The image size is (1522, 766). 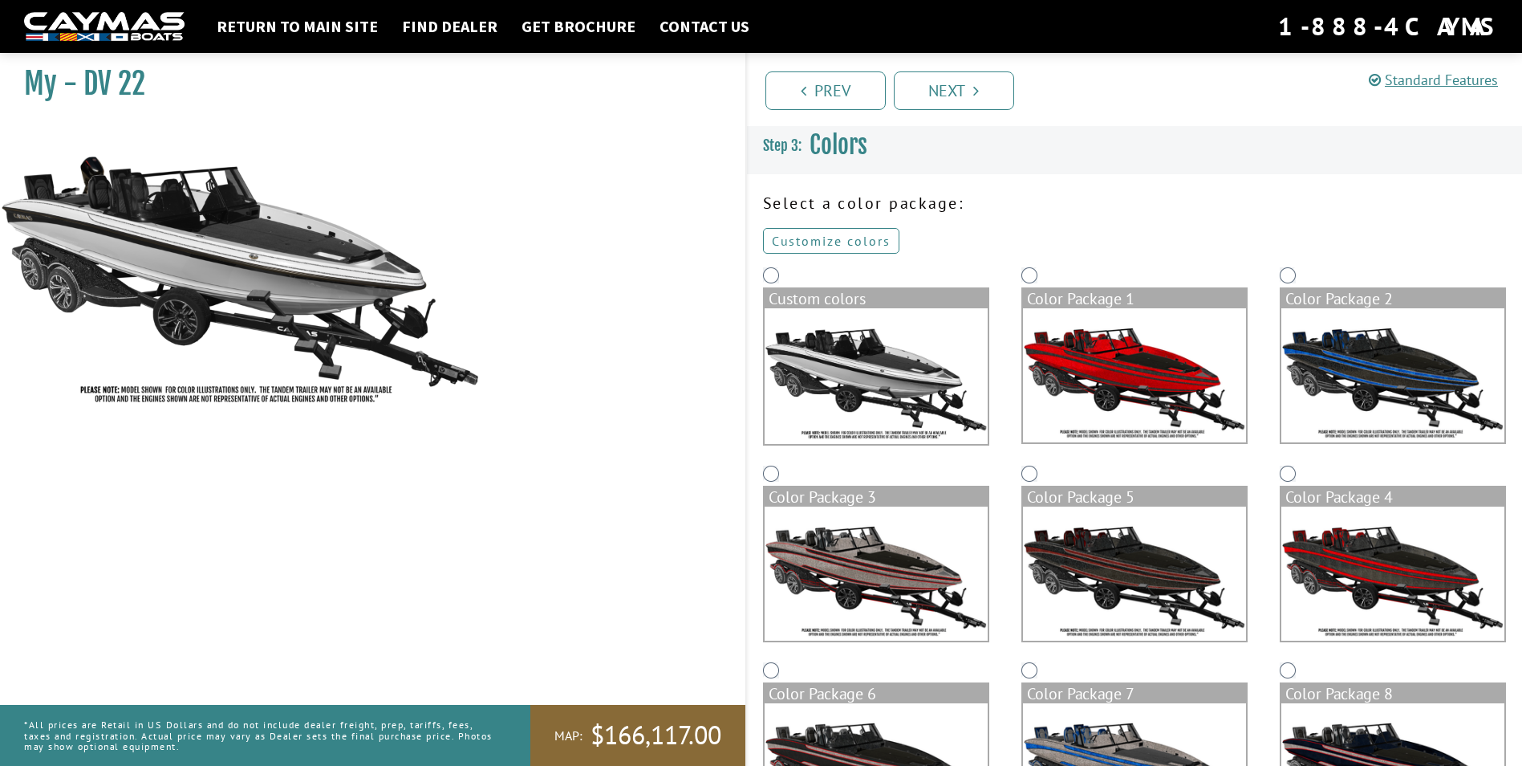 What do you see at coordinates (876, 376) in the screenshot?
I see `img: DV22-Base-Layer.png` at bounding box center [876, 376].